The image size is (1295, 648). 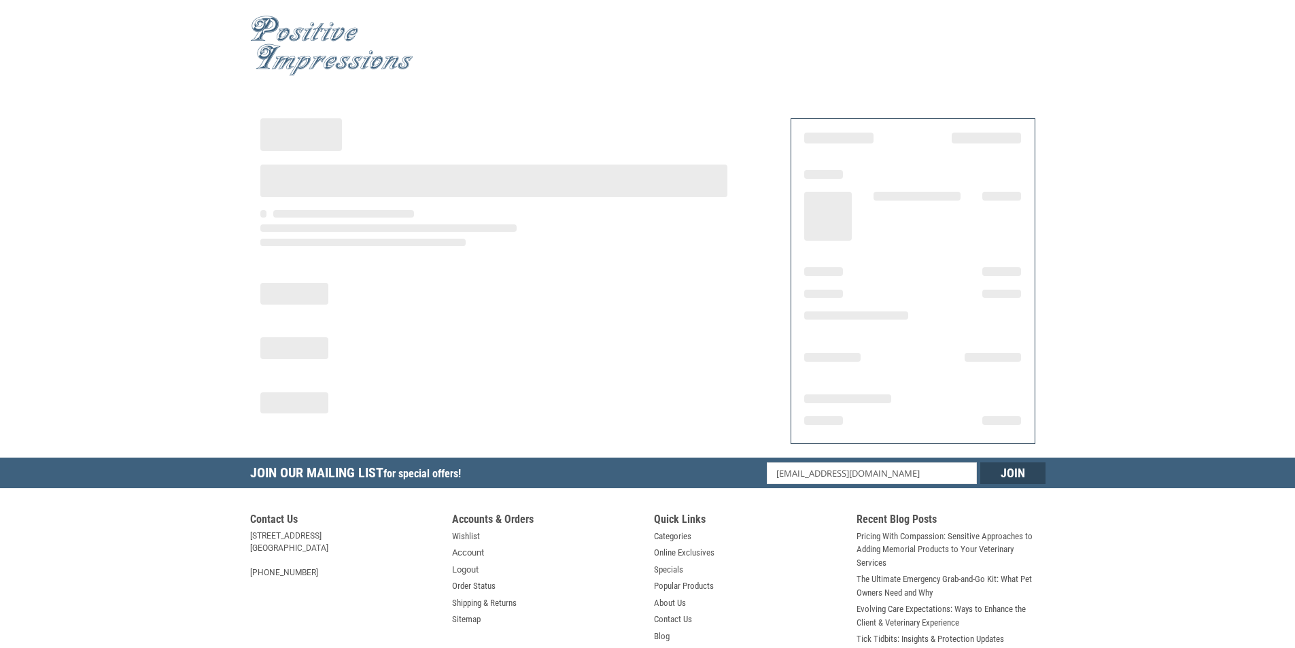 What do you see at coordinates (466, 619) in the screenshot?
I see `a: Sitemap` at bounding box center [466, 619].